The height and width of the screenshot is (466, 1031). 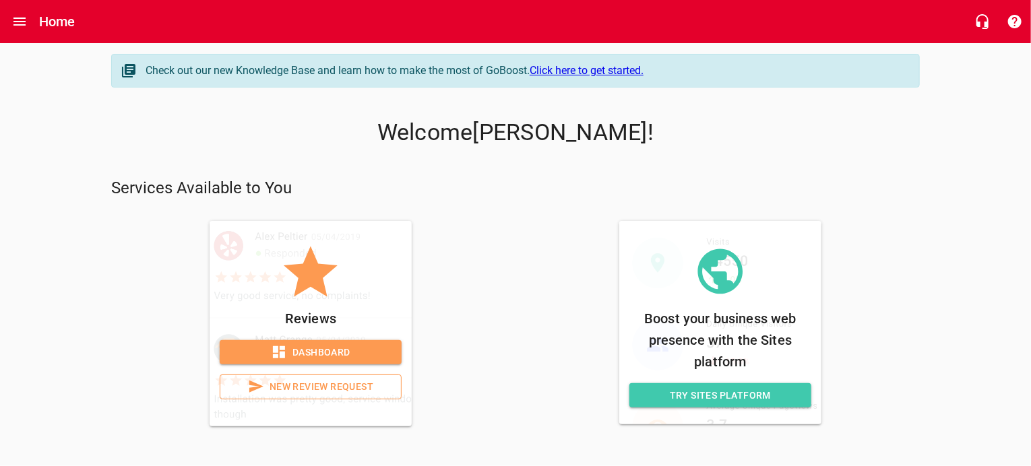 What do you see at coordinates (311, 352) in the screenshot?
I see `a: Dashboard` at bounding box center [311, 352].